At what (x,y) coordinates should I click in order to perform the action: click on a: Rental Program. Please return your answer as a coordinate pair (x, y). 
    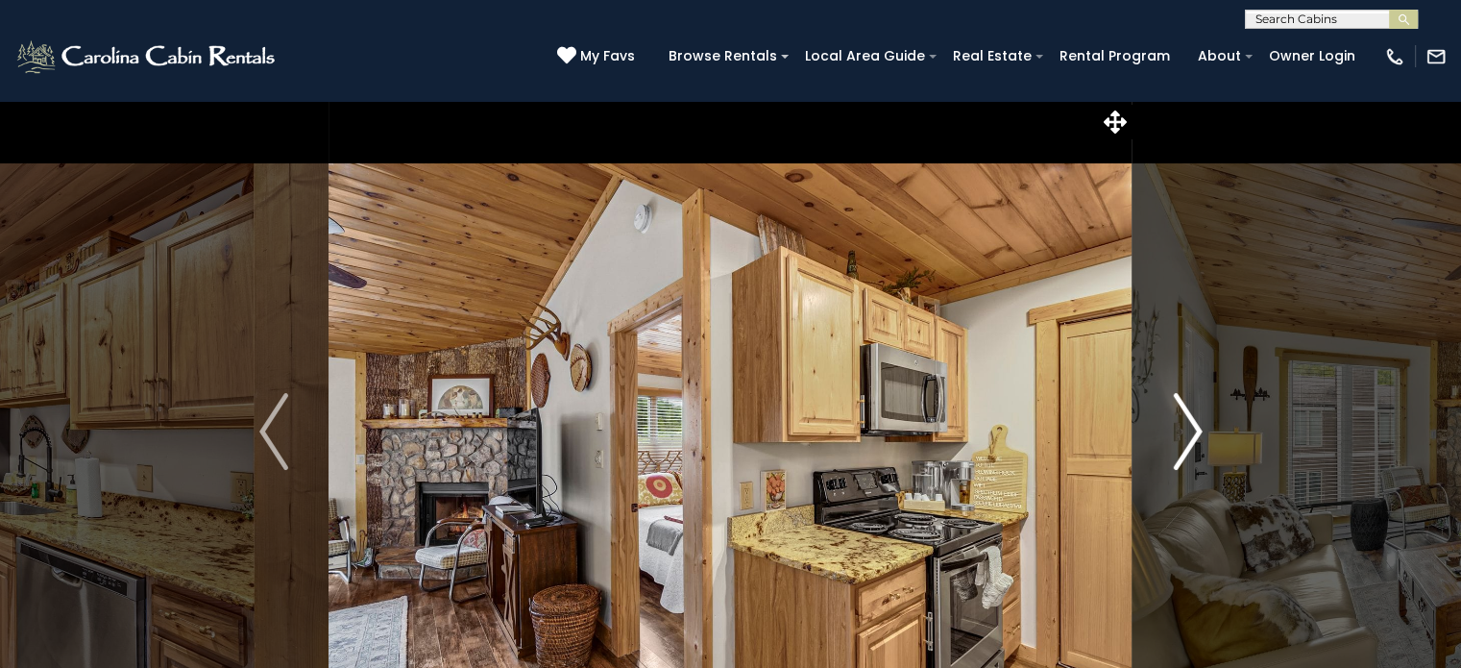
    Looking at the image, I should click on (1114, 56).